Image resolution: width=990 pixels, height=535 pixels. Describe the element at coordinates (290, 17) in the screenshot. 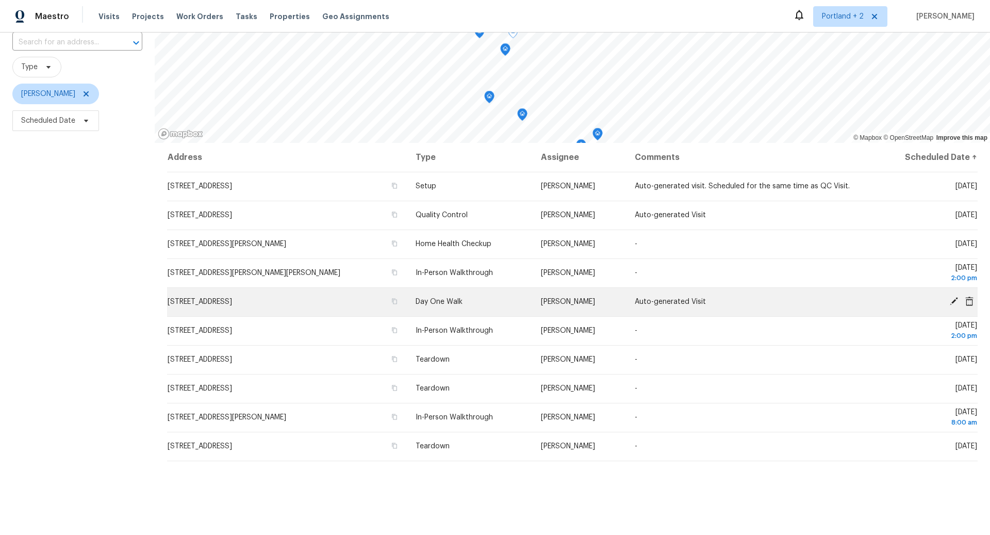

I see `span: Properties` at that location.